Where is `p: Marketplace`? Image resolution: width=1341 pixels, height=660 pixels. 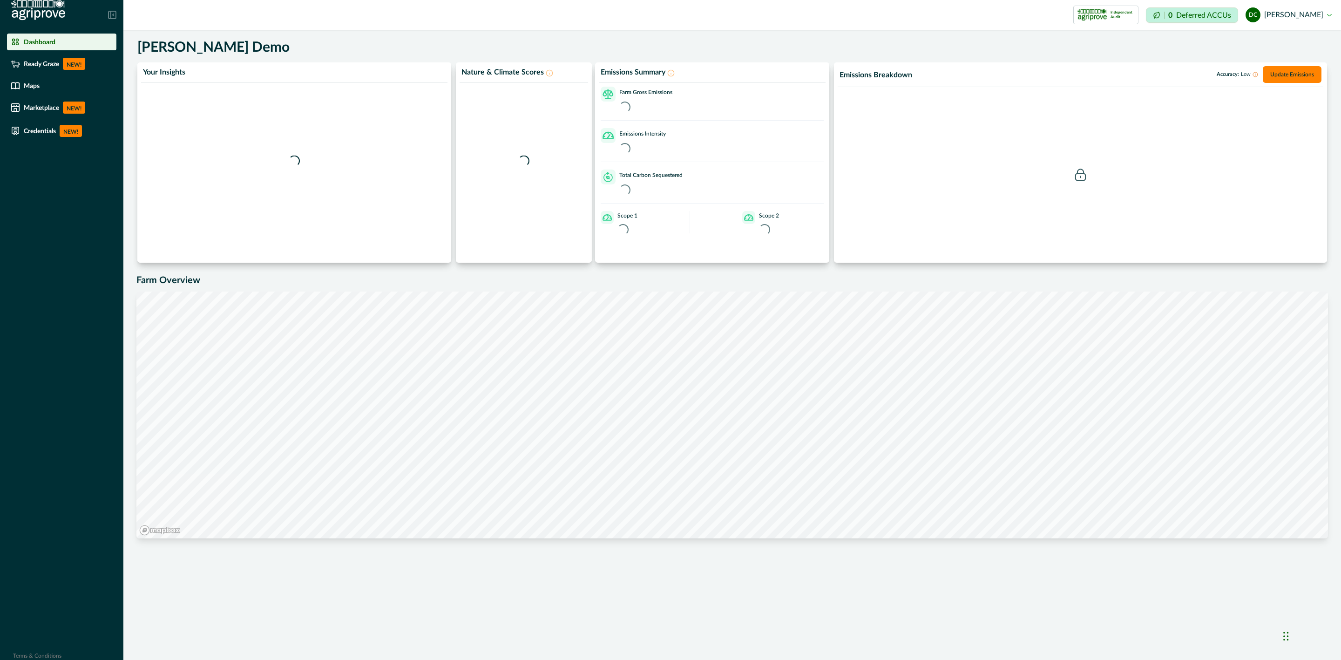
p: Marketplace is located at coordinates (41, 108).